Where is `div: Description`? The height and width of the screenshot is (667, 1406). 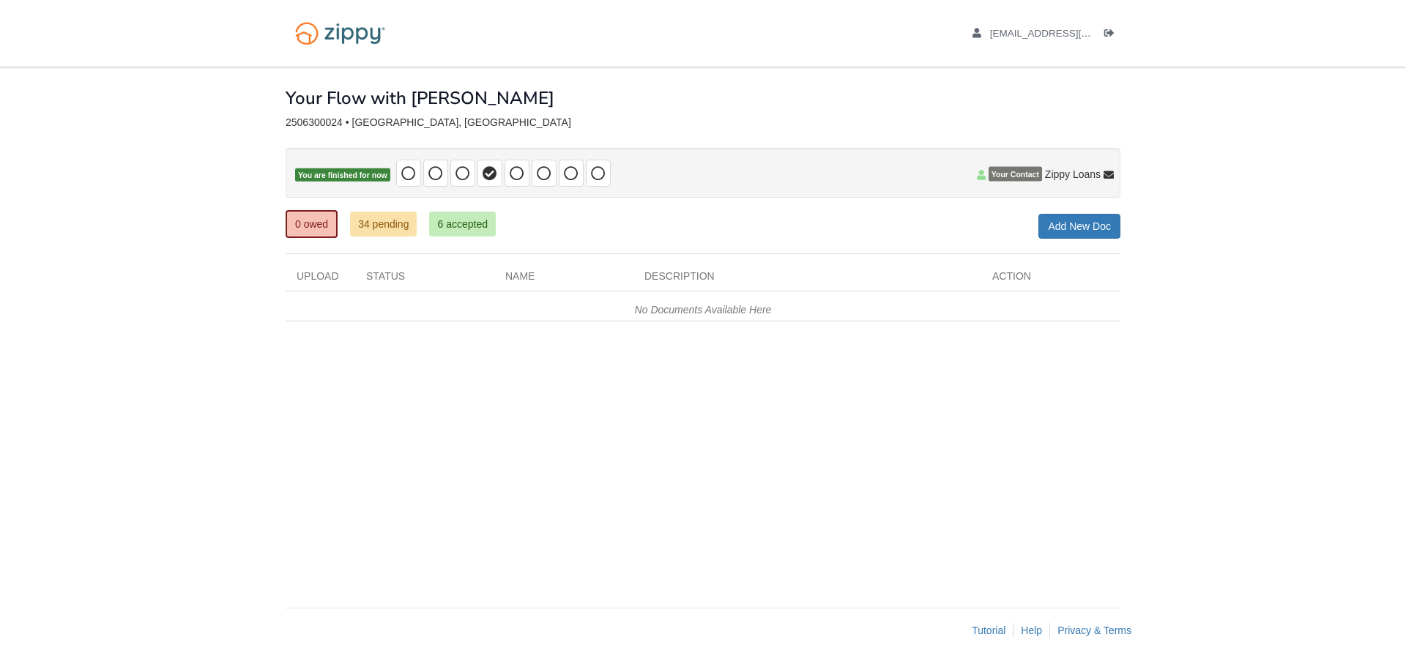 div: Description is located at coordinates (807, 280).